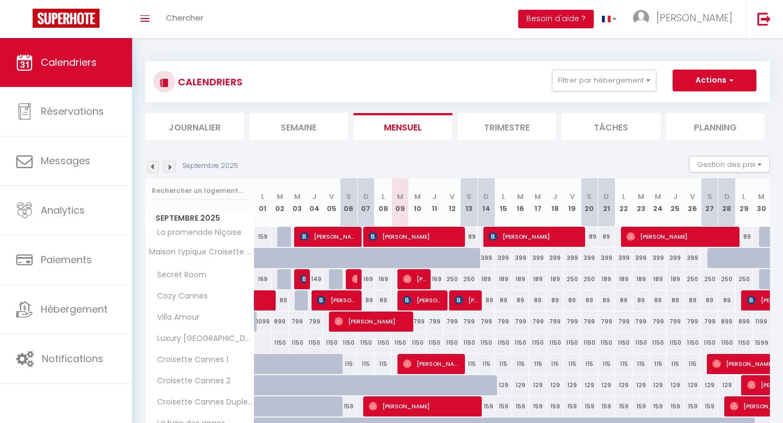 The height and width of the screenshot is (423, 783). I want to click on div: 899, so click(745, 321).